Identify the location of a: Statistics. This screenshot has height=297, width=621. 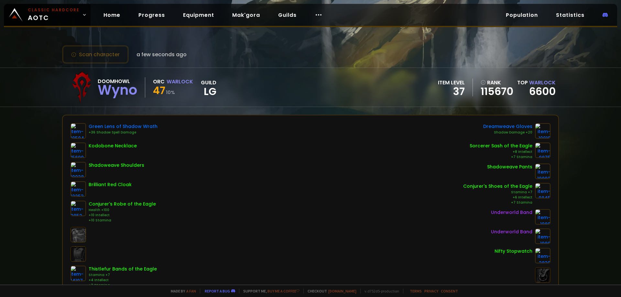
(570, 15).